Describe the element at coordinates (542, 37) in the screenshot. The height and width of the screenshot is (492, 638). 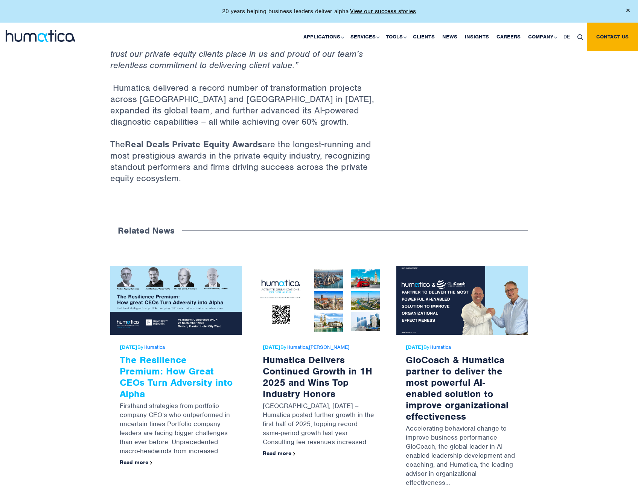
I see `a: Company` at that location.